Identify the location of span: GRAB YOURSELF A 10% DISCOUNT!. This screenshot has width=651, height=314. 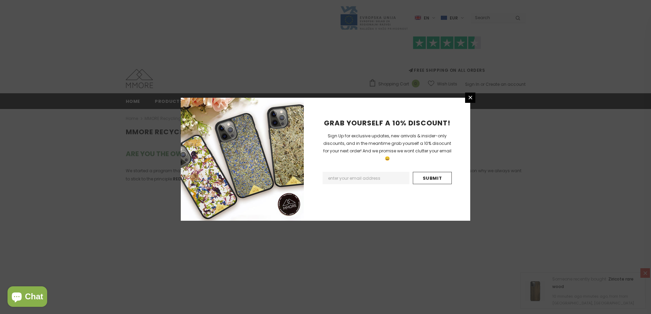
(387, 123).